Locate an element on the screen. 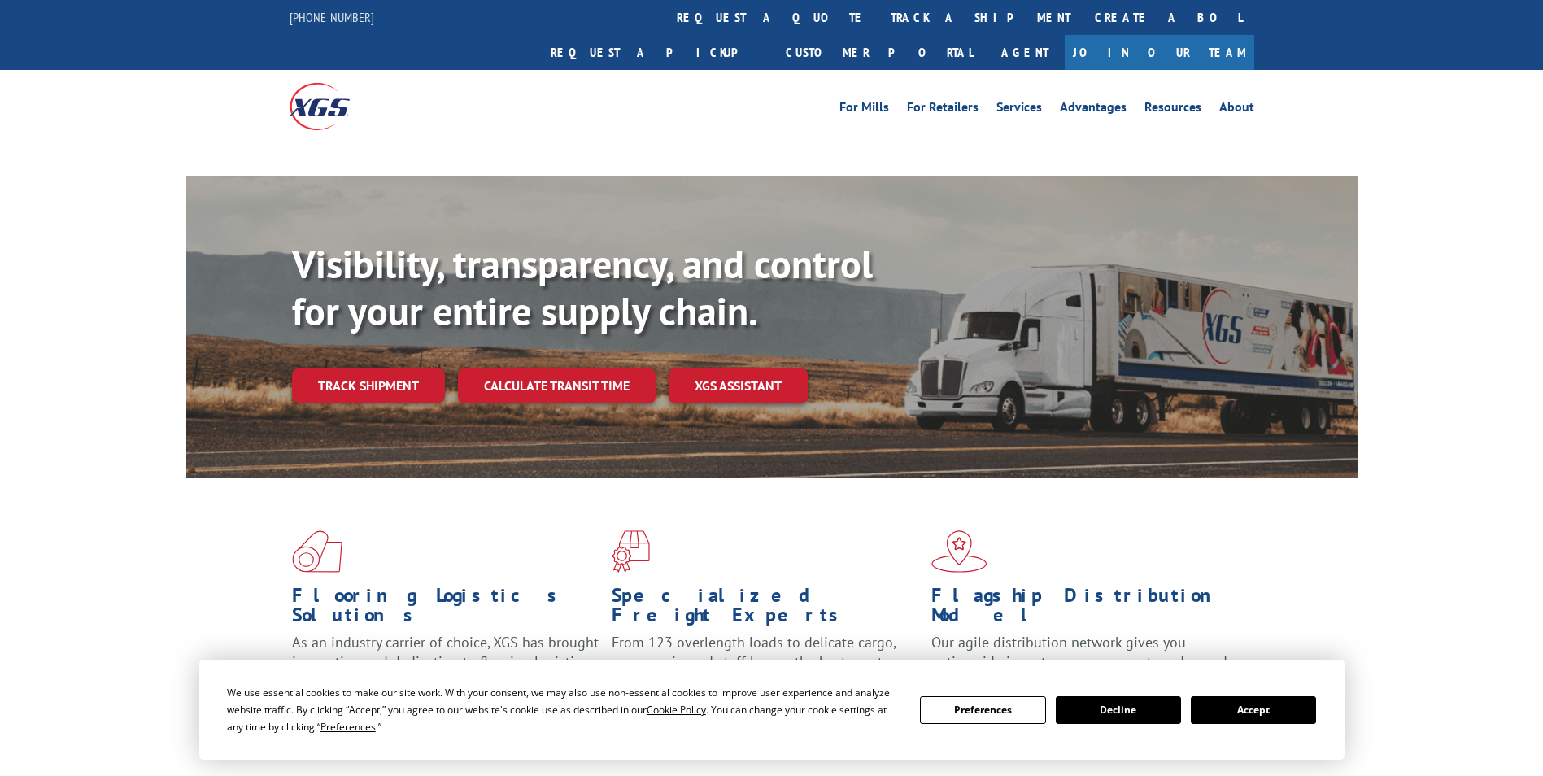 This screenshot has width=1543, height=776. a: Track shipment is located at coordinates (369, 386).